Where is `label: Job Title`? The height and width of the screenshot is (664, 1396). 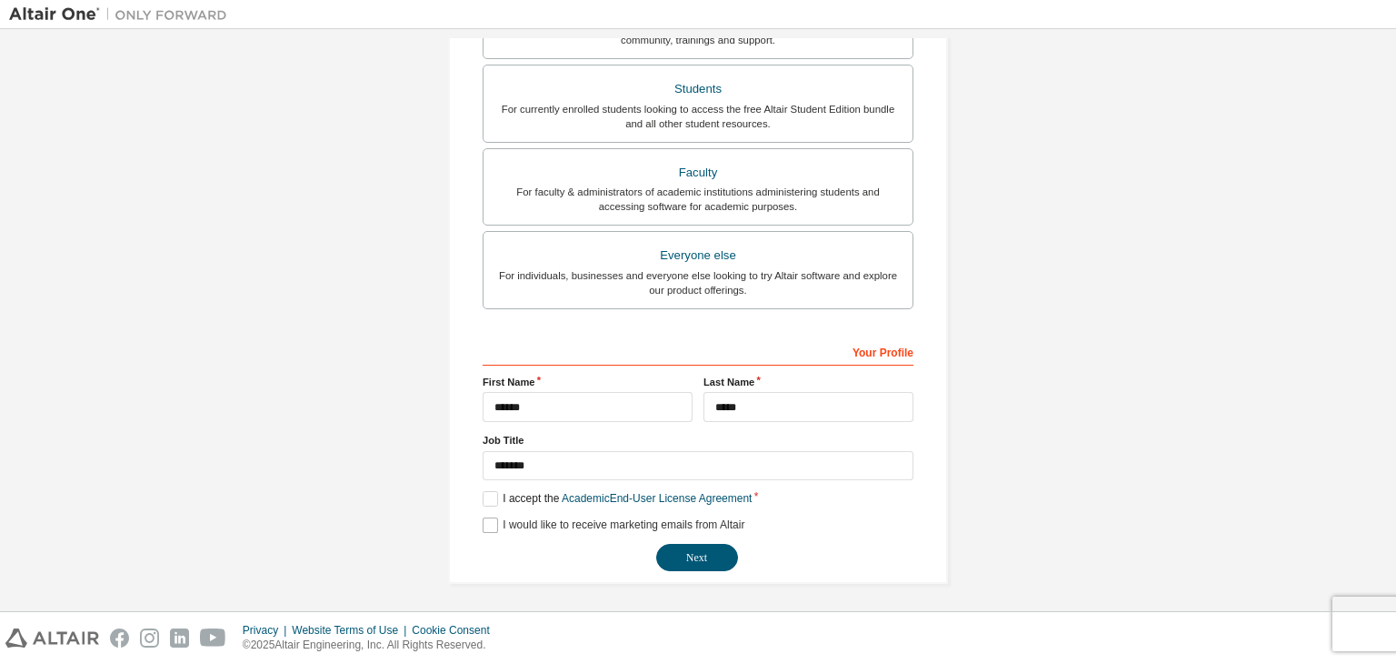
label: Job Title is located at coordinates (698, 440).